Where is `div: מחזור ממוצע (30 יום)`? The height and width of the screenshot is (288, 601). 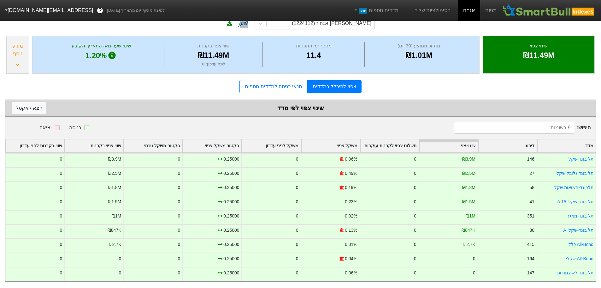 div: מחזור ממוצע (30 יום) is located at coordinates (419, 46).